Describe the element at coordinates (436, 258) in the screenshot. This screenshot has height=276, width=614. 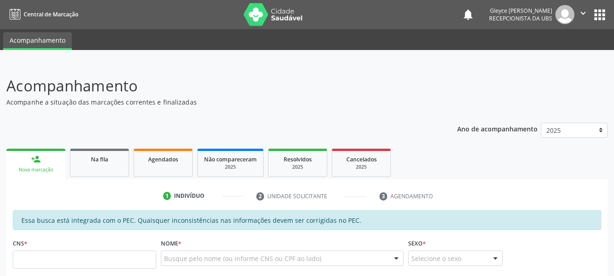
I see `span: Selecione o sexo` at that location.